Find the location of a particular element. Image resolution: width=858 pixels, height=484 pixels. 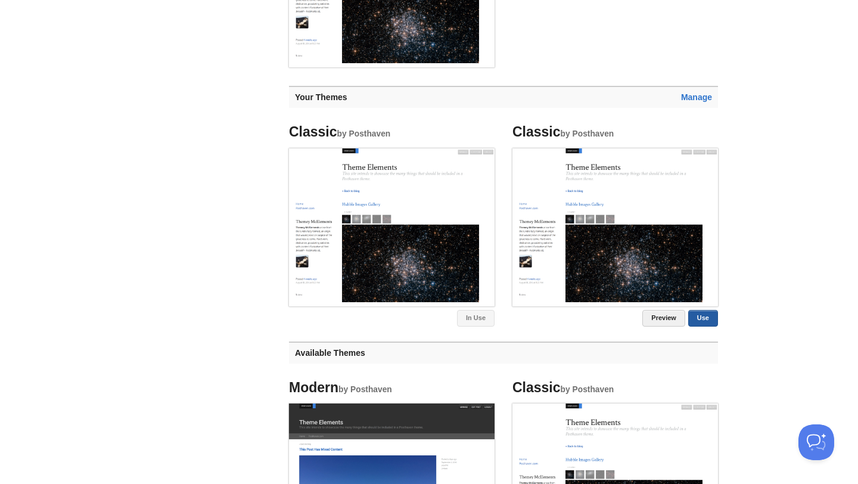

h3: Your Themes is located at coordinates (504, 97).